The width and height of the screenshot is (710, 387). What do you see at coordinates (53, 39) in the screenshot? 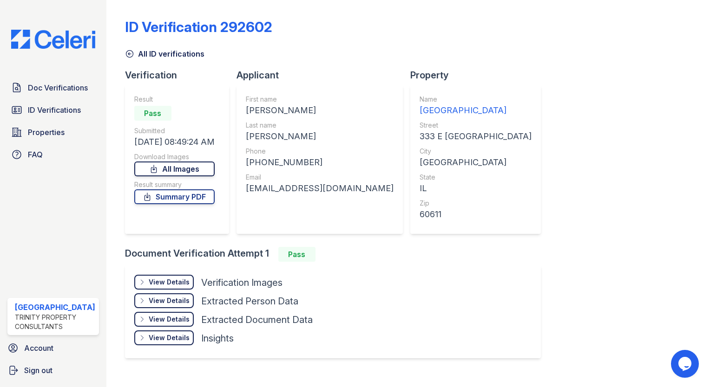
I see `img: CE_Logo_Blue-a8612792a0a2168367f1c8372b55b34899dd931a85d93a1a3d3e32e68fde9ad4.png` at bounding box center [53, 39].